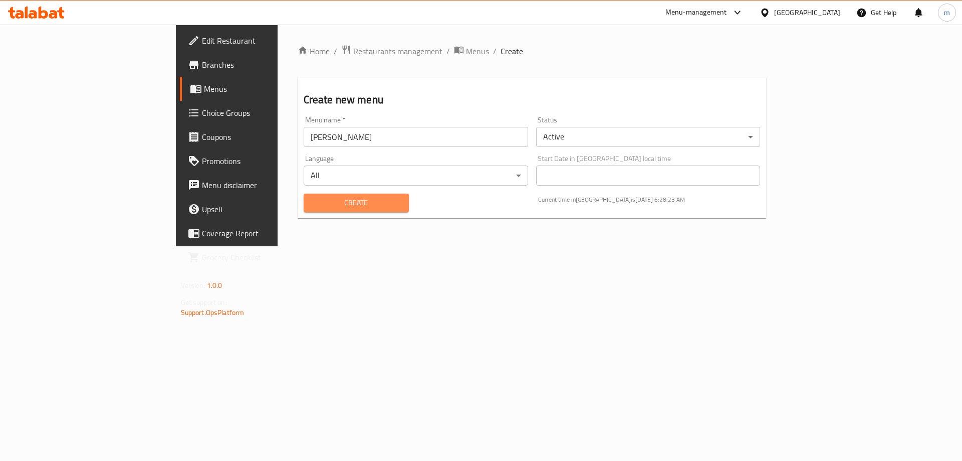  I want to click on span: Upsell, so click(265, 209).